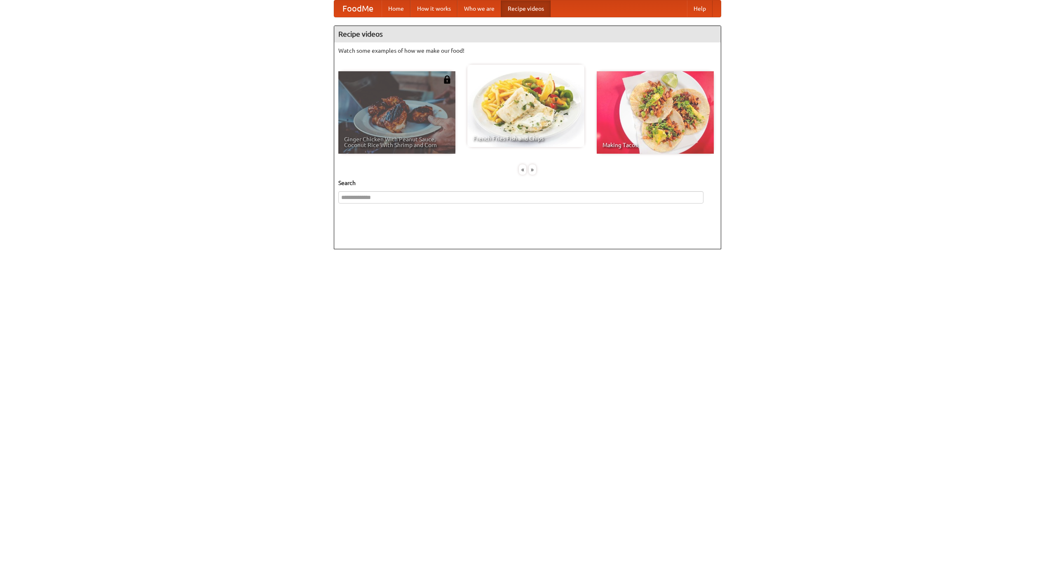 The image size is (1055, 583). What do you see at coordinates (528, 51) in the screenshot?
I see `p: Watch some examples of how we make our food!` at bounding box center [528, 51].